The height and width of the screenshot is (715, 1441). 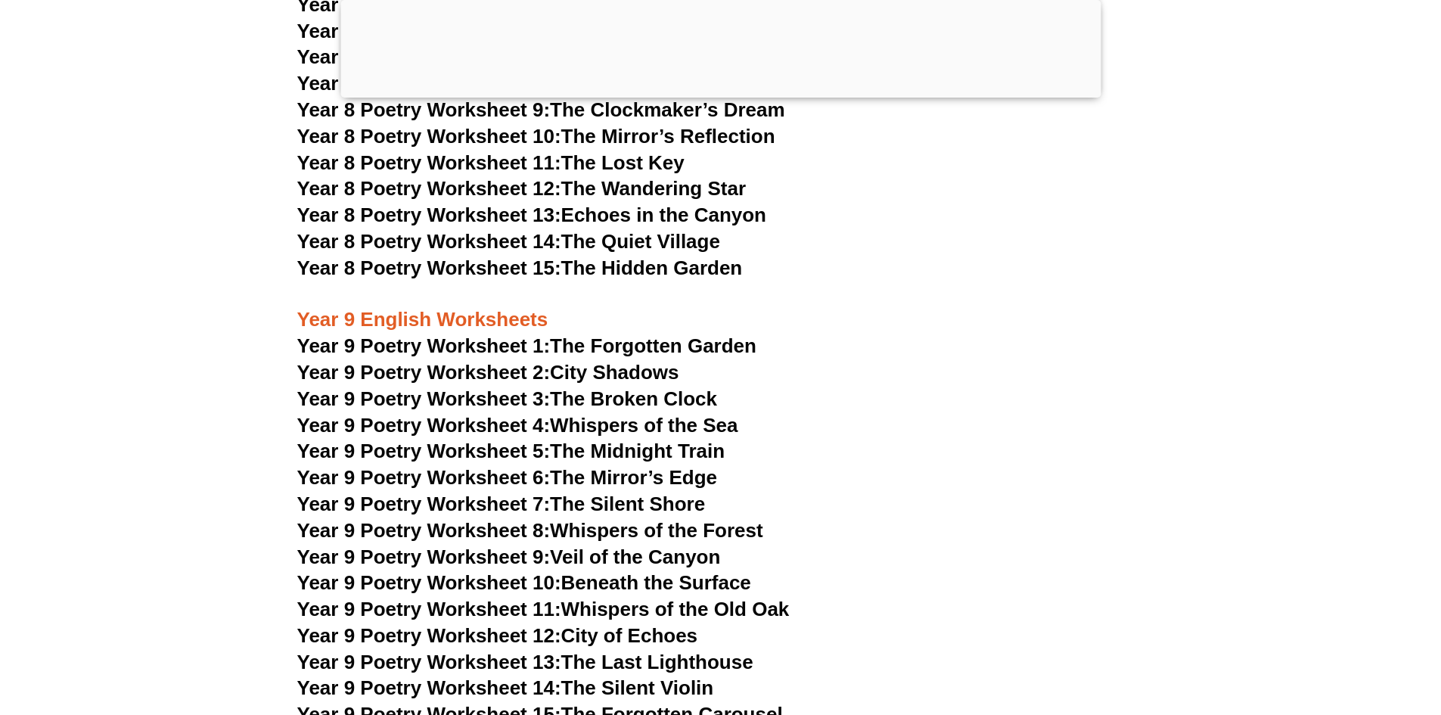 What do you see at coordinates (429, 636) in the screenshot?
I see `span: Year 9 Poetry Worksheet 12:` at bounding box center [429, 636].